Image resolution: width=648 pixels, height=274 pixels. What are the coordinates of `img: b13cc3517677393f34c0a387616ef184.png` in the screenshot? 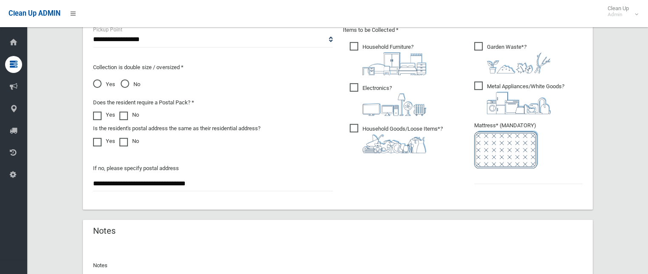 It's located at (394, 144).